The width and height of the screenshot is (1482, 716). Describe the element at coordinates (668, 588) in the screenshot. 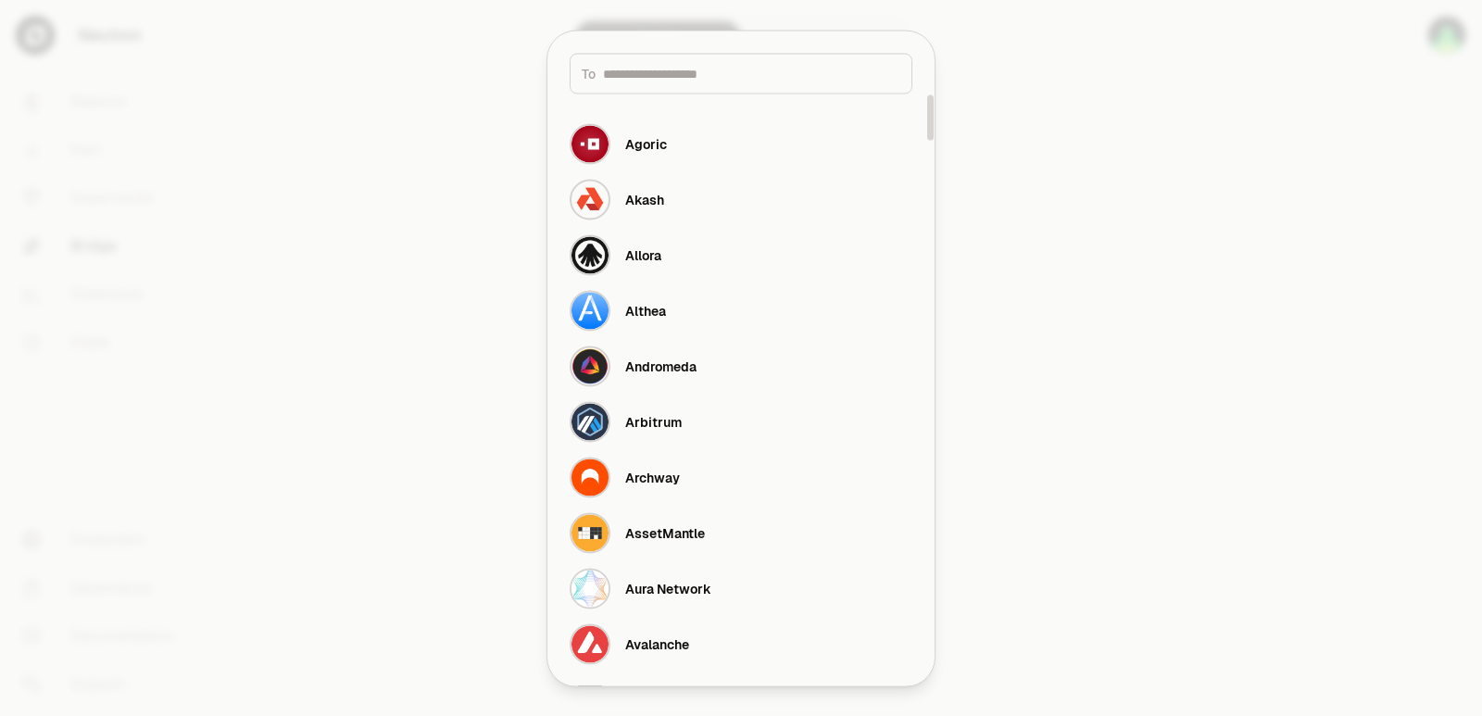

I see `div: Aura Network` at that location.